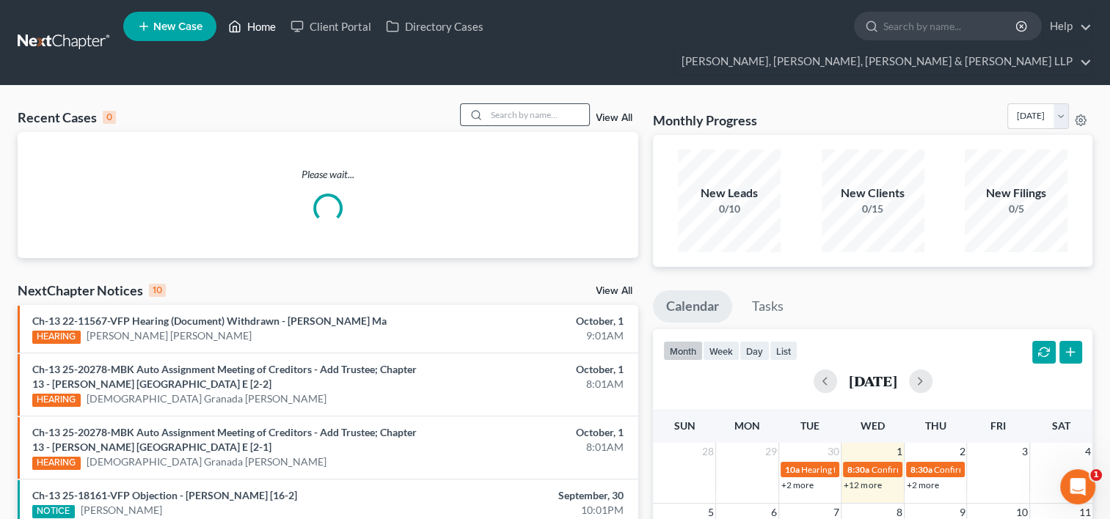 This screenshot has height=519, width=1110. I want to click on div: 9:01AM, so click(530, 336).